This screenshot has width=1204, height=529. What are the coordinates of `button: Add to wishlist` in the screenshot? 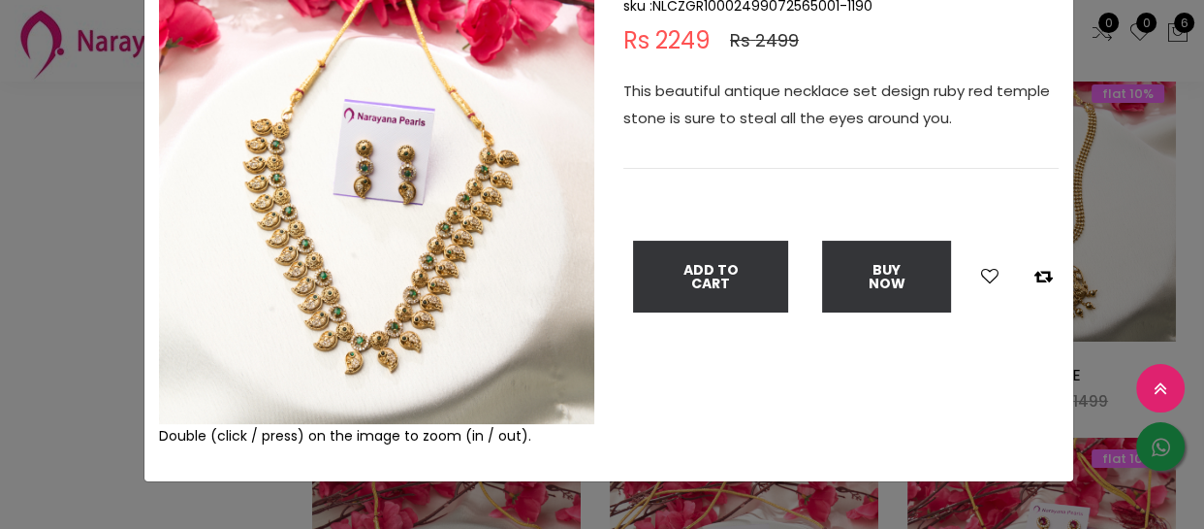 It's located at (990, 276).